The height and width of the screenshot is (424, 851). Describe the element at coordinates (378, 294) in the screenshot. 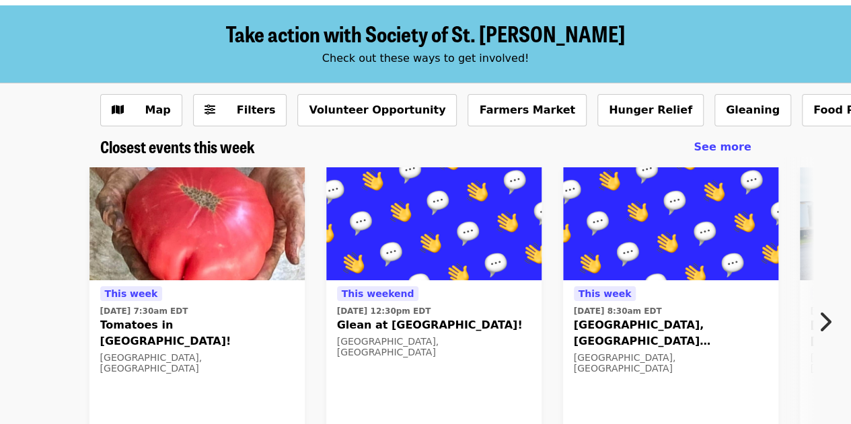

I see `span: This weekend` at that location.